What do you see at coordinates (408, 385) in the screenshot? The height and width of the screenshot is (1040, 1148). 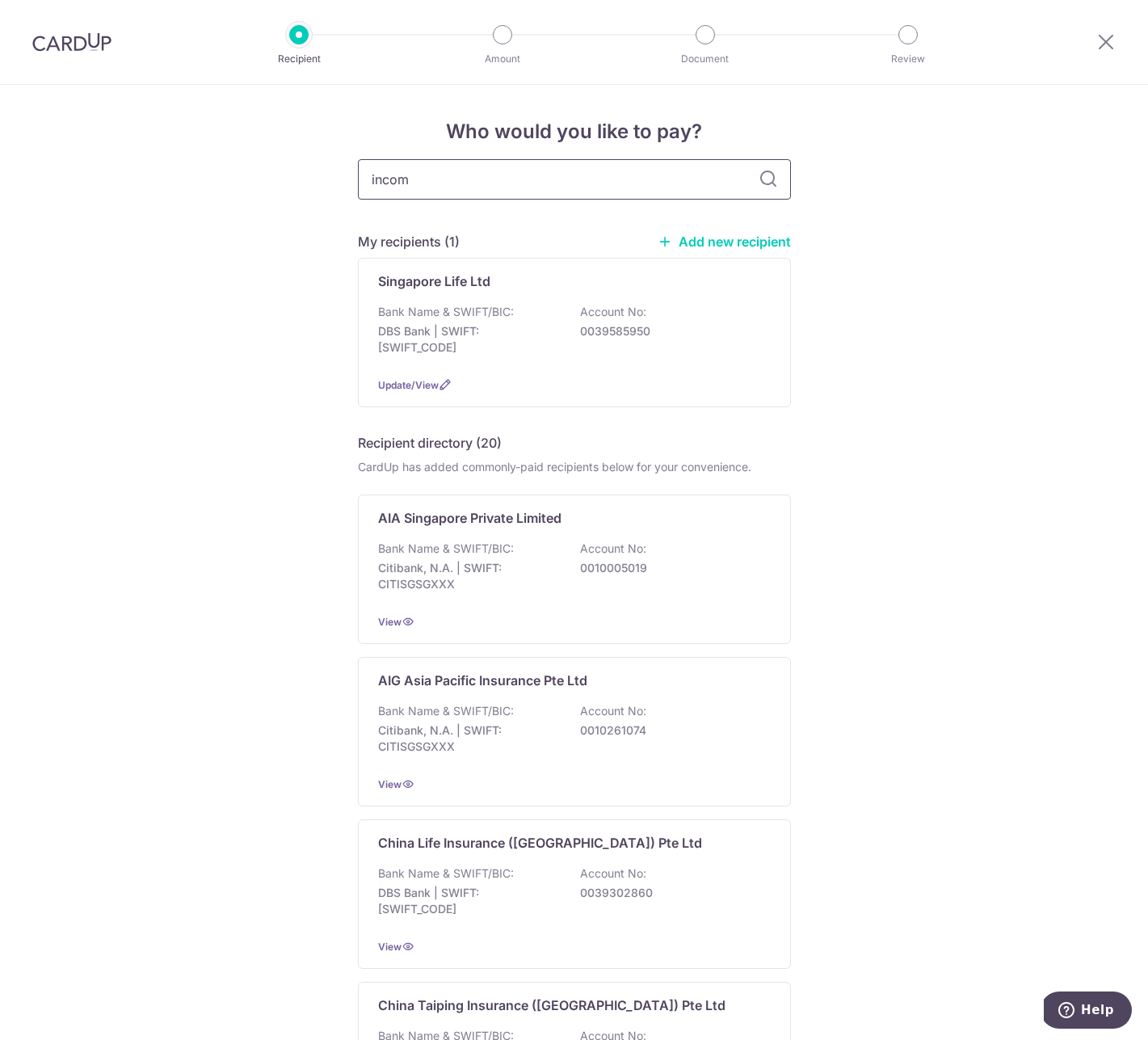 I see `a: Update/View` at bounding box center [408, 385].